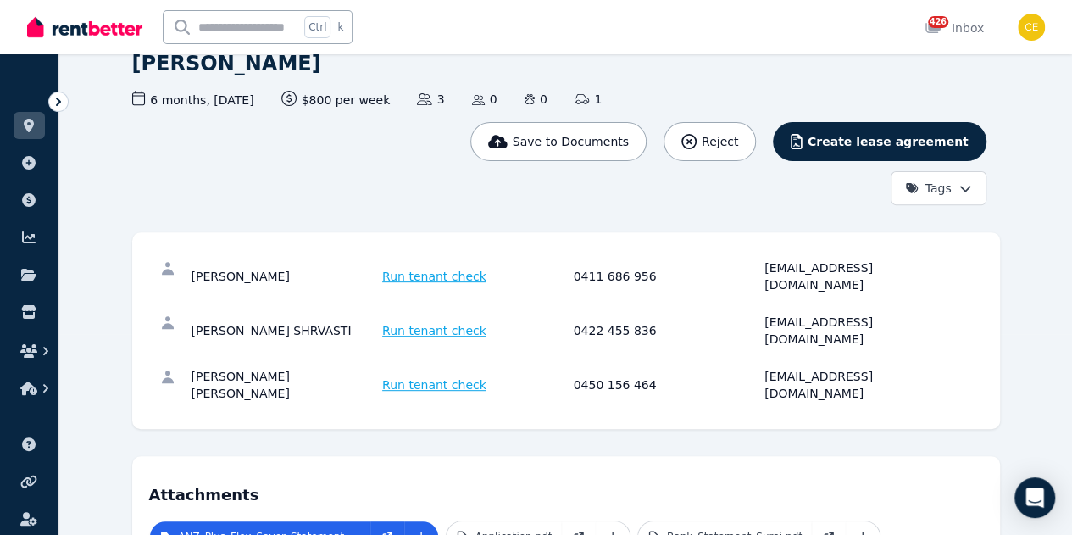 The height and width of the screenshot is (535, 1072). Describe the element at coordinates (938, 188) in the screenshot. I see `button: Tags` at that location.